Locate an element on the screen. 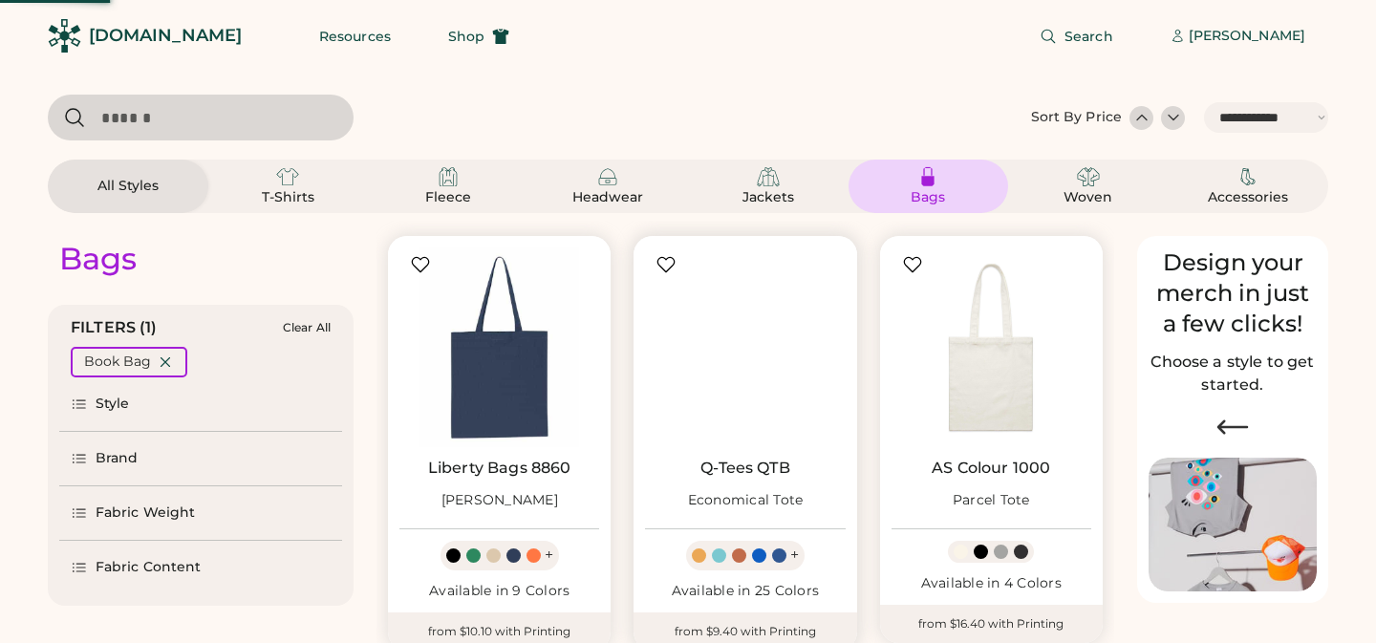 This screenshot has width=1376, height=643. div: FILTERS (1) is located at coordinates (114, 328).